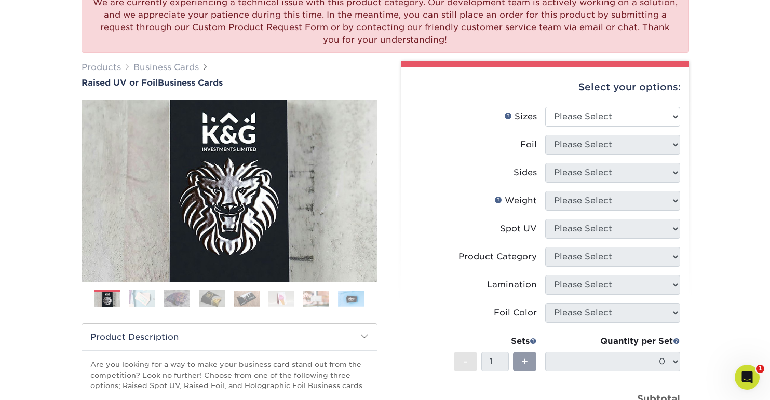  What do you see at coordinates (230, 191) in the screenshot?
I see `img: Raised UV or Foil 01` at bounding box center [230, 191].